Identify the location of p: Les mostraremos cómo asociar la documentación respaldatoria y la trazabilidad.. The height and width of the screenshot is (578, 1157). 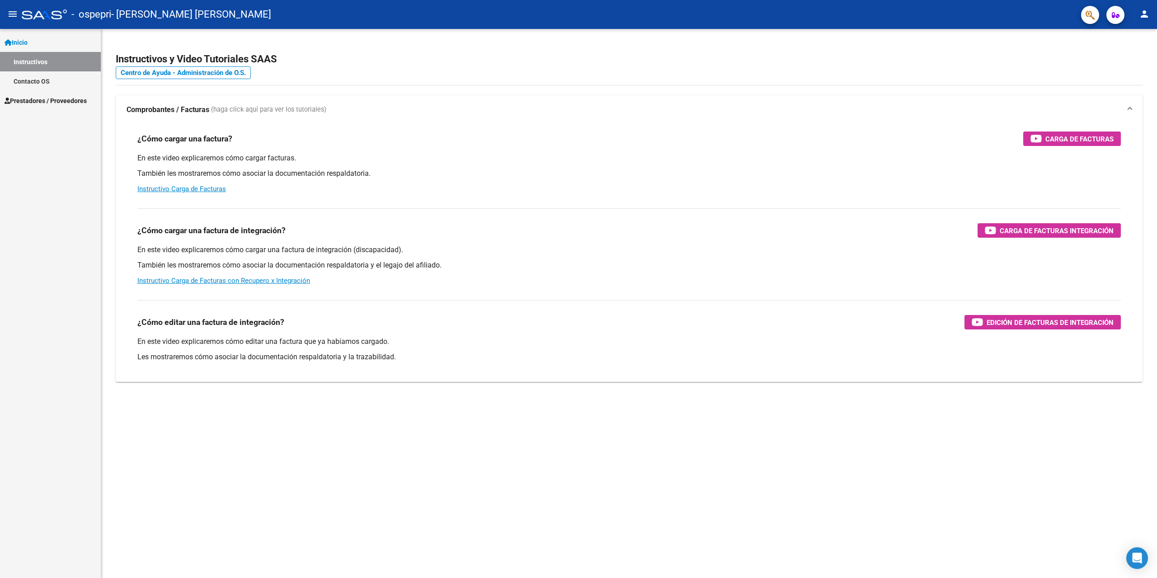
(629, 357).